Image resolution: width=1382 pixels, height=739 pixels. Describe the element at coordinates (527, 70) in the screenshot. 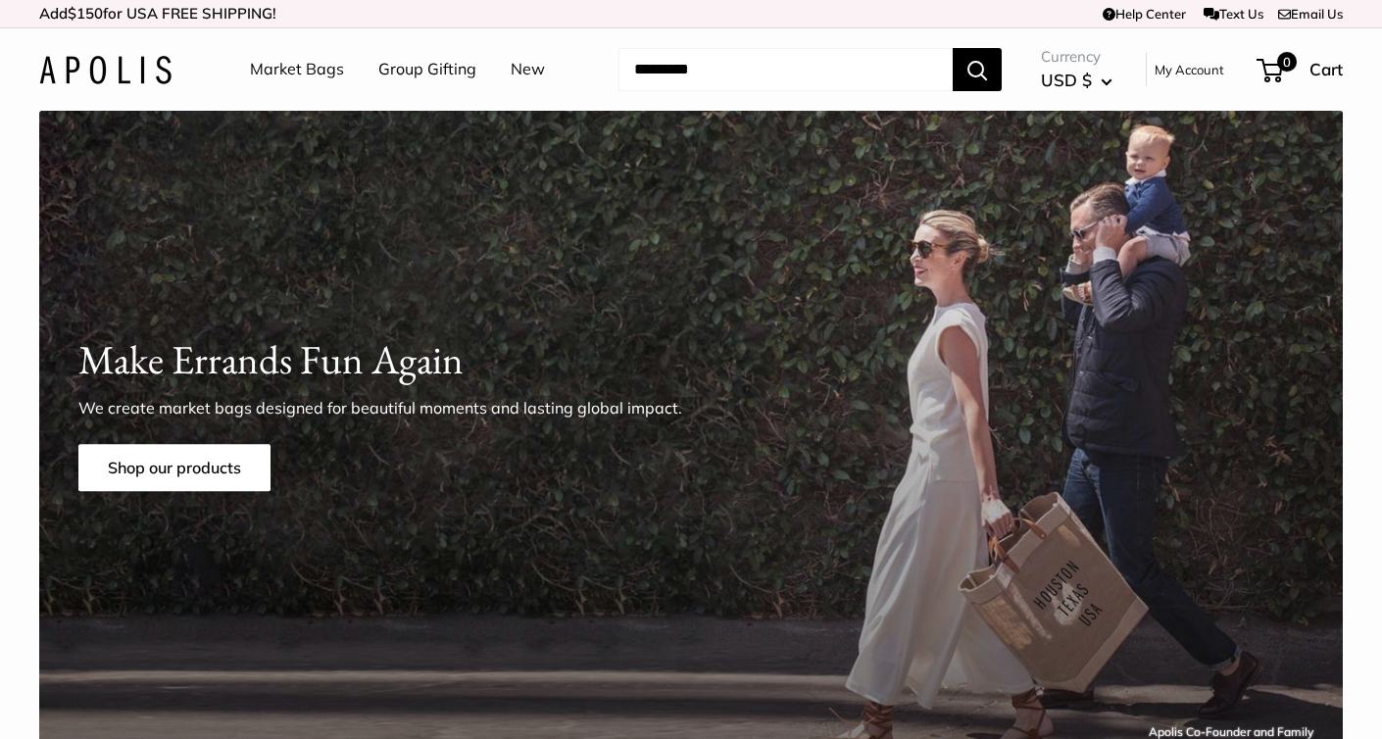

I see `a: New` at that location.